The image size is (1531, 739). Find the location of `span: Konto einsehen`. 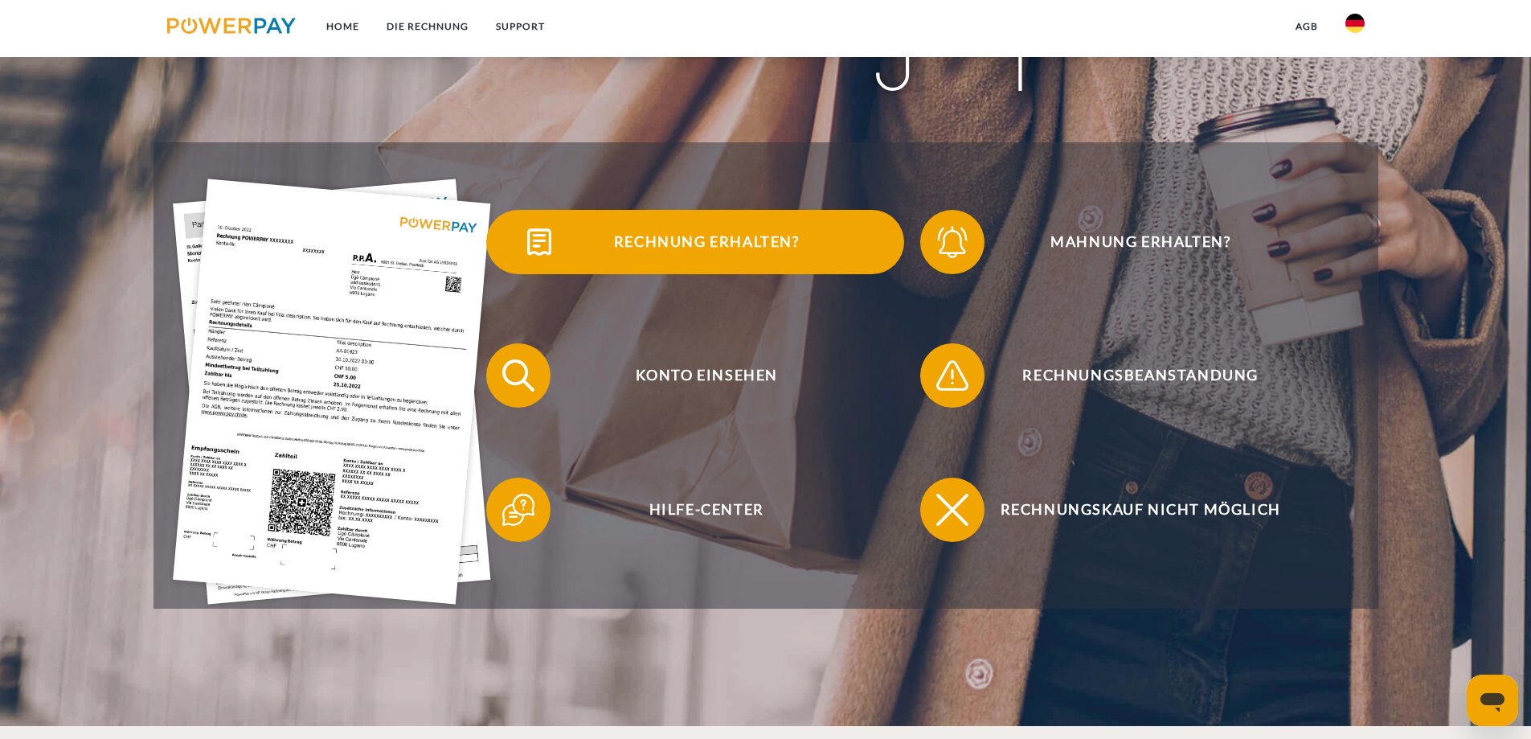

span: Konto einsehen is located at coordinates (707, 375).